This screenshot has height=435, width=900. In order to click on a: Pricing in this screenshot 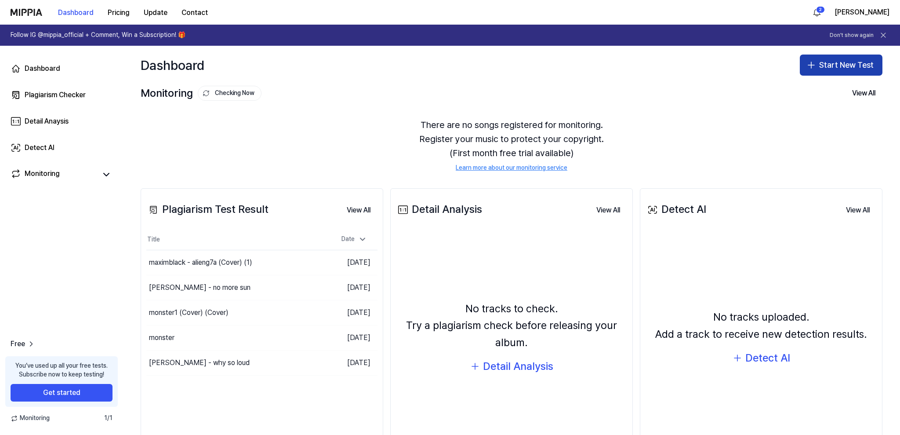, I will do `click(119, 13)`.